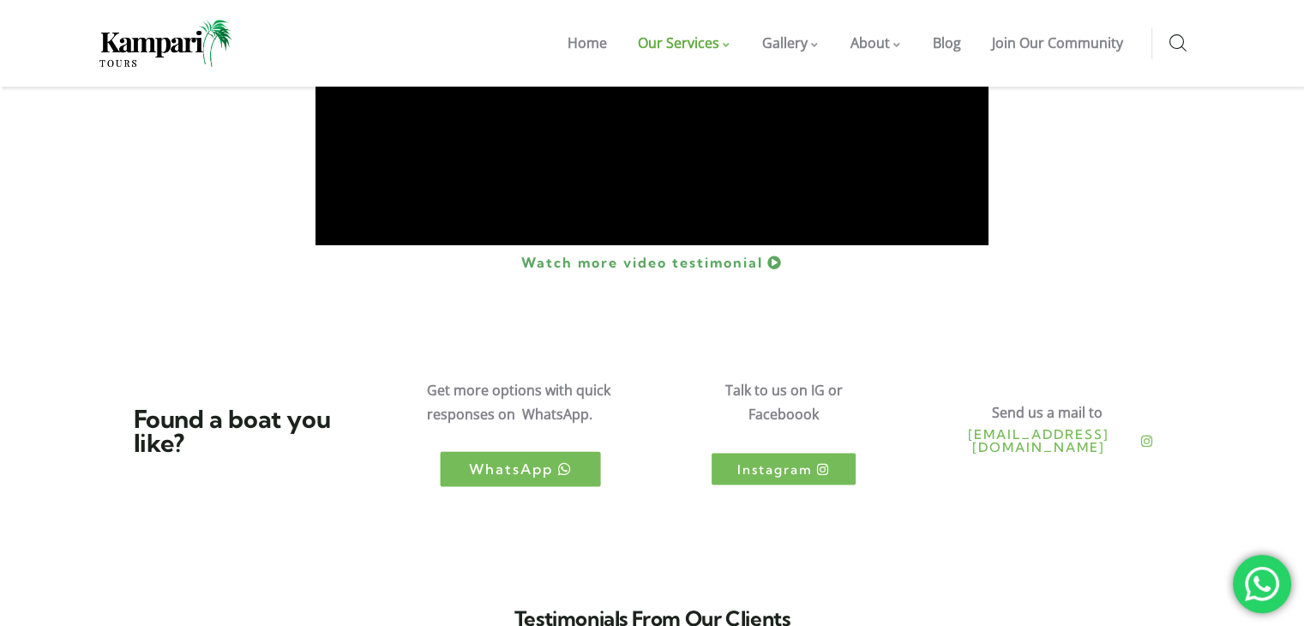 This screenshot has height=626, width=1304. Describe the element at coordinates (510, 469) in the screenshot. I see `span: WhatsApp` at that location.